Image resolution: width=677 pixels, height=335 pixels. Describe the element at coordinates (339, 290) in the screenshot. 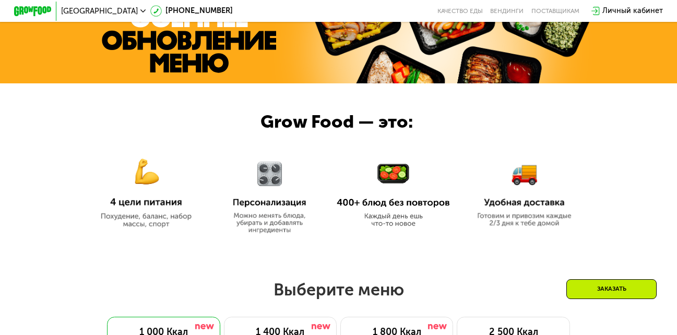

I see `h2: Выберите меню` at that location.